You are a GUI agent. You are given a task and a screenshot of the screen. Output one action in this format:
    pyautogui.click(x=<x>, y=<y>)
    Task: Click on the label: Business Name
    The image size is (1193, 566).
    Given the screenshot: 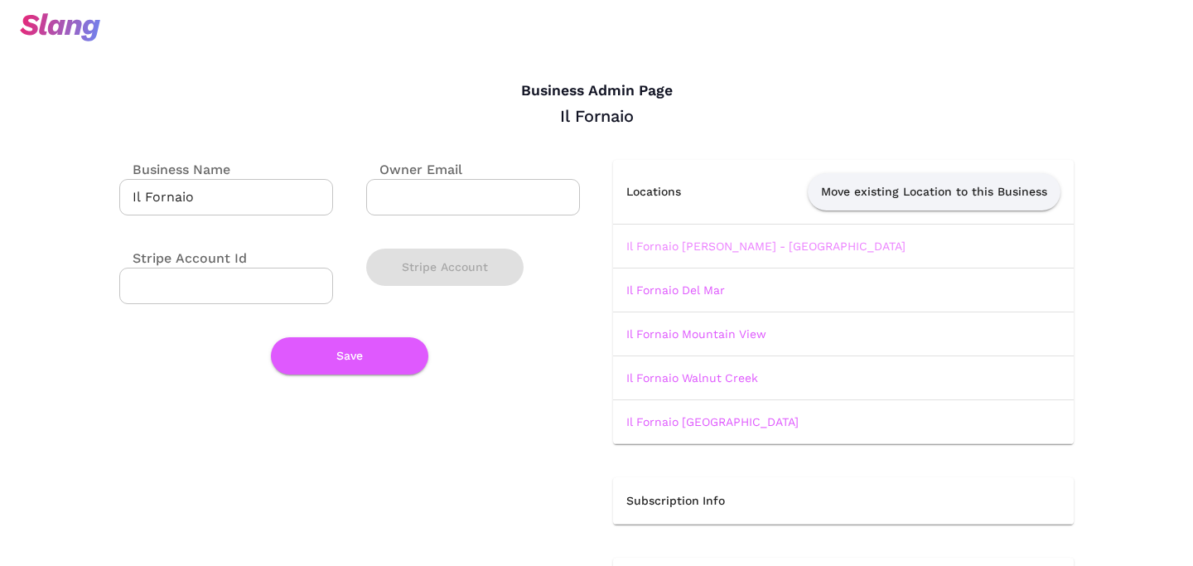 What is the action you would take?
    pyautogui.click(x=175, y=169)
    